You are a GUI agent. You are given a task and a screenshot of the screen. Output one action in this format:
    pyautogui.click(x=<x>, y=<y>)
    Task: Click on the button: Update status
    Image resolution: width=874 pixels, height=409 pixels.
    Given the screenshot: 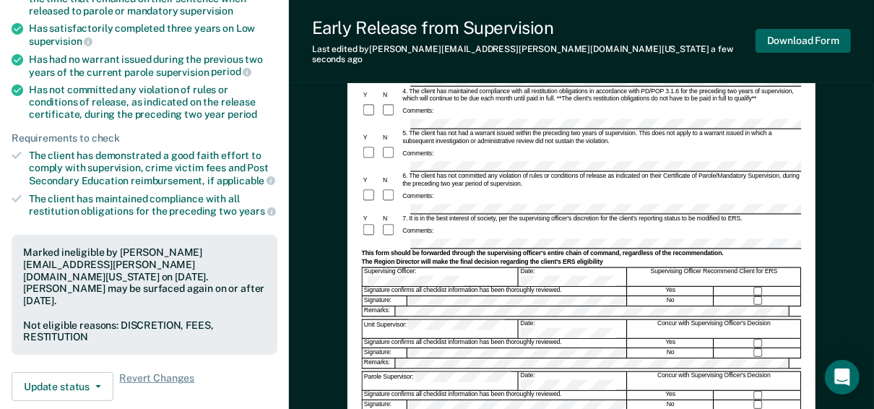 What is the action you would take?
    pyautogui.click(x=62, y=386)
    